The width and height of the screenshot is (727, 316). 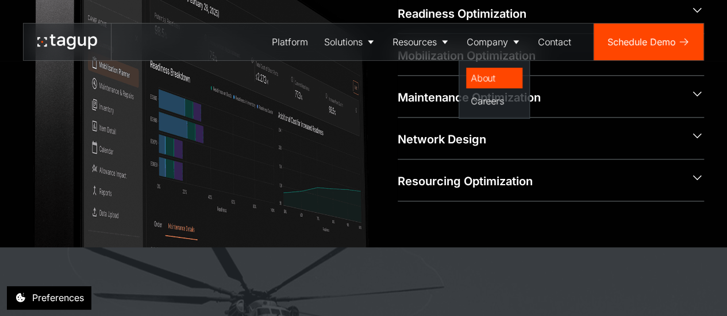 What do you see at coordinates (539, 140) in the screenshot?
I see `div: Network Design` at bounding box center [539, 140].